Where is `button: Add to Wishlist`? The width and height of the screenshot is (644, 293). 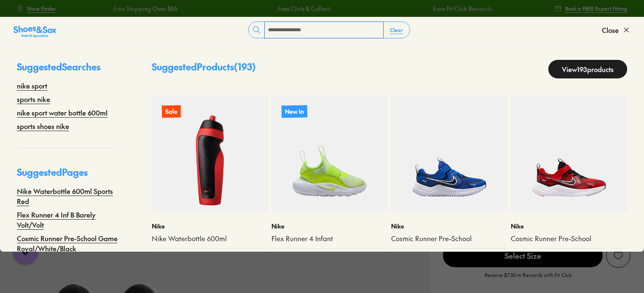
button: Add to Wishlist is located at coordinates (618, 255).